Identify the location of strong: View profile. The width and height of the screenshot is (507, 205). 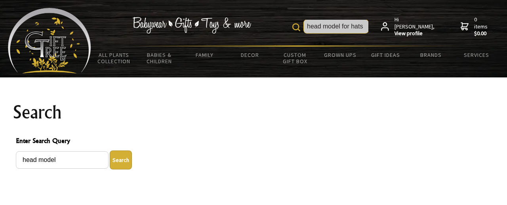
(414, 34).